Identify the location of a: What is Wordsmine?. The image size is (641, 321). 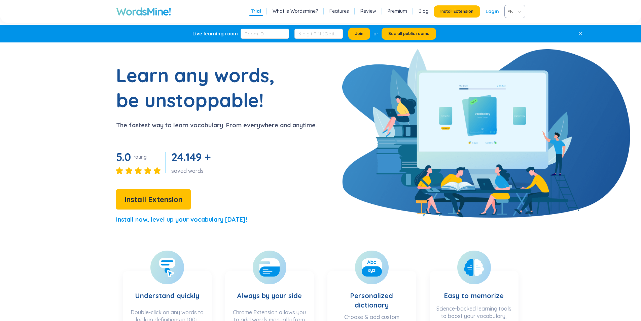
(295, 11).